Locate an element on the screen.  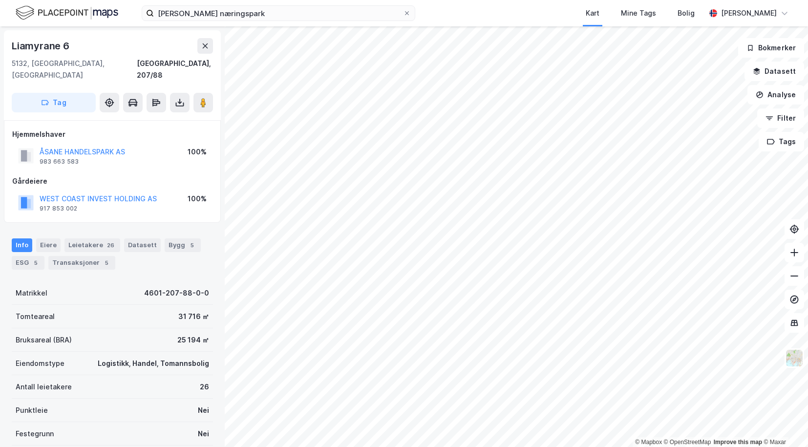
div: Leietakere is located at coordinates (92, 245).